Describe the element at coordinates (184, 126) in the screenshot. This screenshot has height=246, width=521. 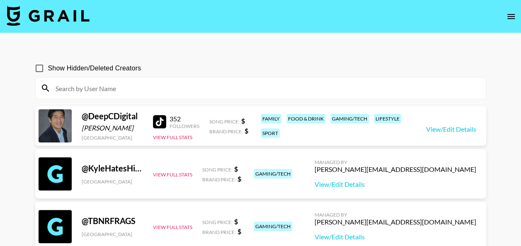
I see `div: Followers` at that location.